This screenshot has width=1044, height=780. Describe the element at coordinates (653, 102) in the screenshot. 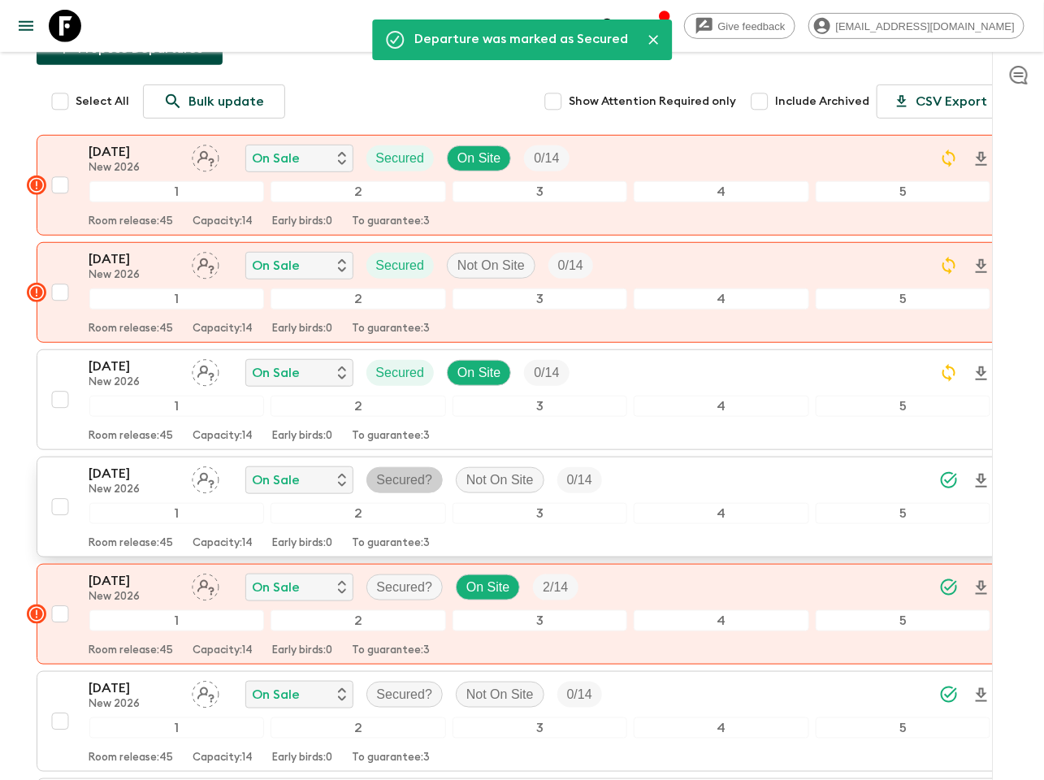

I see `span: Show Attention Required only` at that location.